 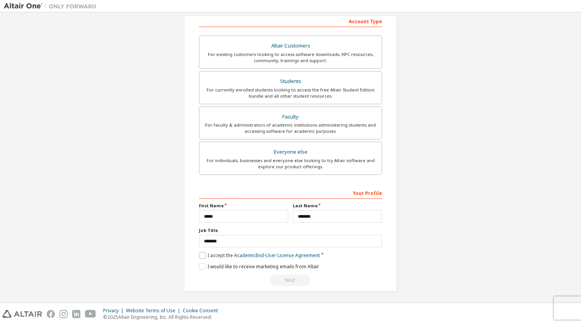 What do you see at coordinates (290, 193) in the screenshot?
I see `div: Your Profile` at bounding box center [290, 193].